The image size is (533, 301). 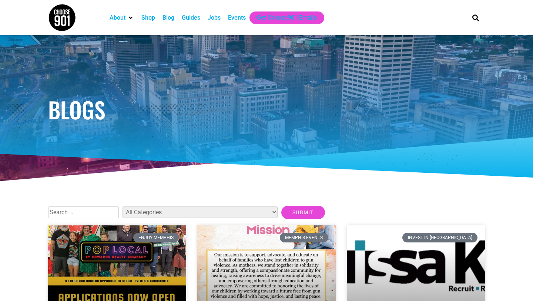 I want to click on h1: Blogs, so click(x=267, y=109).